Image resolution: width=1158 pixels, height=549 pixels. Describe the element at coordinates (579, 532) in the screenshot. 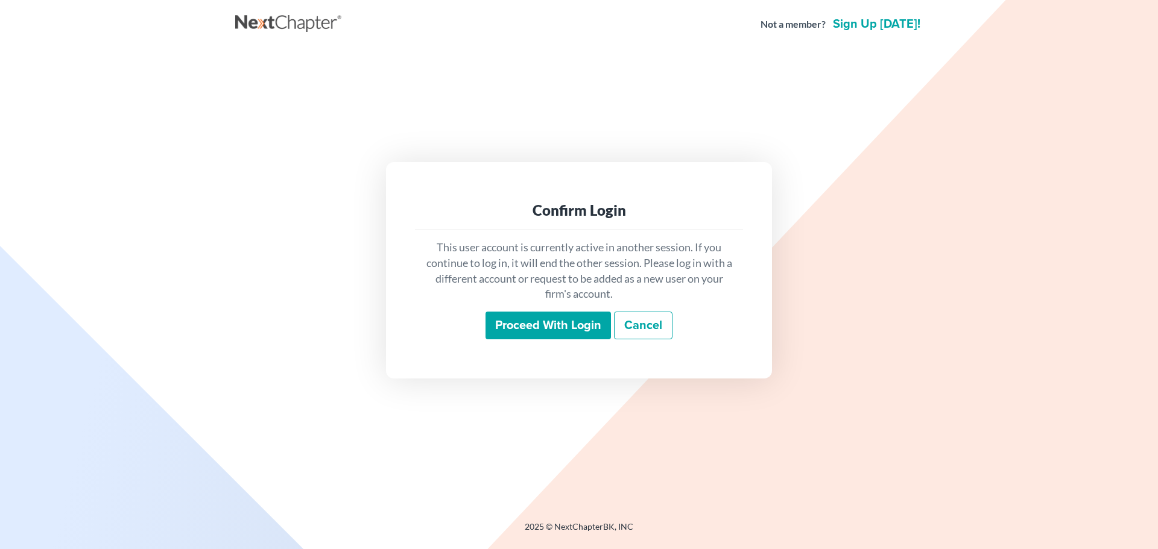

I see `div: 2025 © NextChapterBK, INC` at that location.